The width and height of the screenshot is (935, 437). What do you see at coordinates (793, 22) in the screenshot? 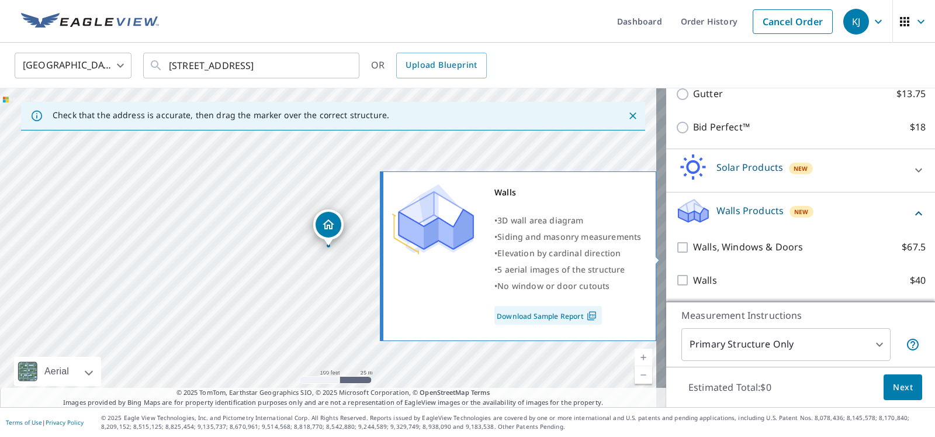
I see `a: Cancel Order` at bounding box center [793, 22].